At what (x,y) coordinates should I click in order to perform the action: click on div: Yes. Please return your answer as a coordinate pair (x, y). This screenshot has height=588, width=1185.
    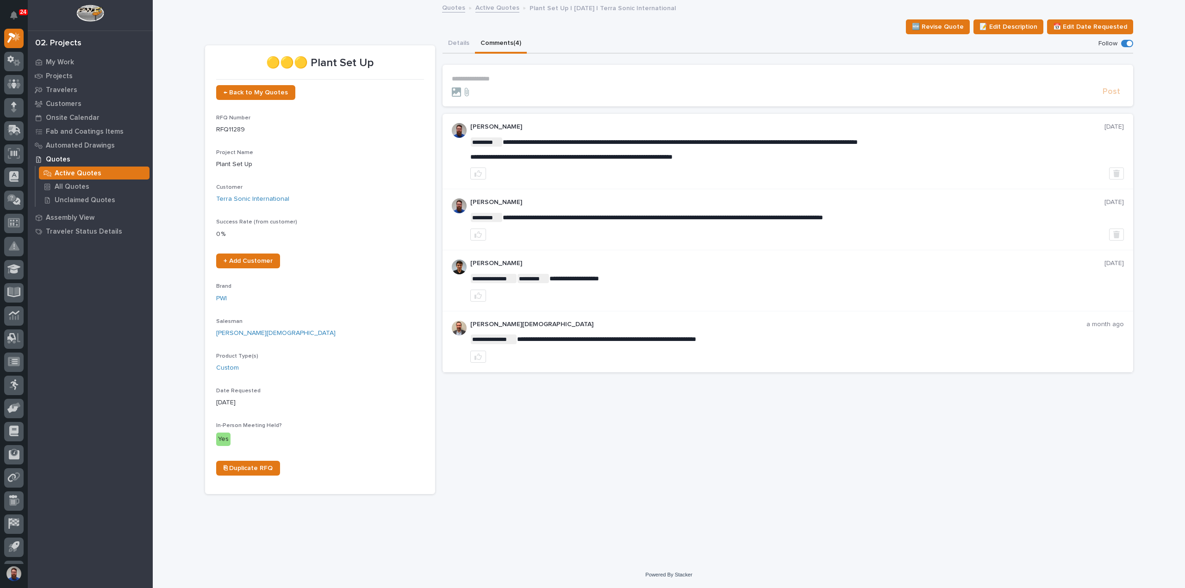
    Looking at the image, I should click on (223, 439).